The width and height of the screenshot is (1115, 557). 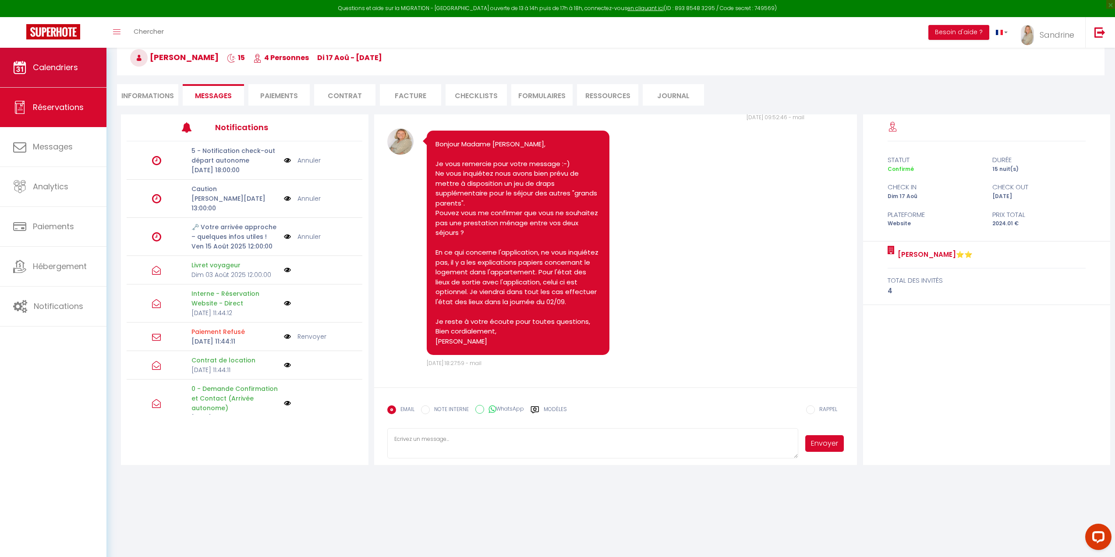 I want to click on span: Hébergement, so click(x=60, y=266).